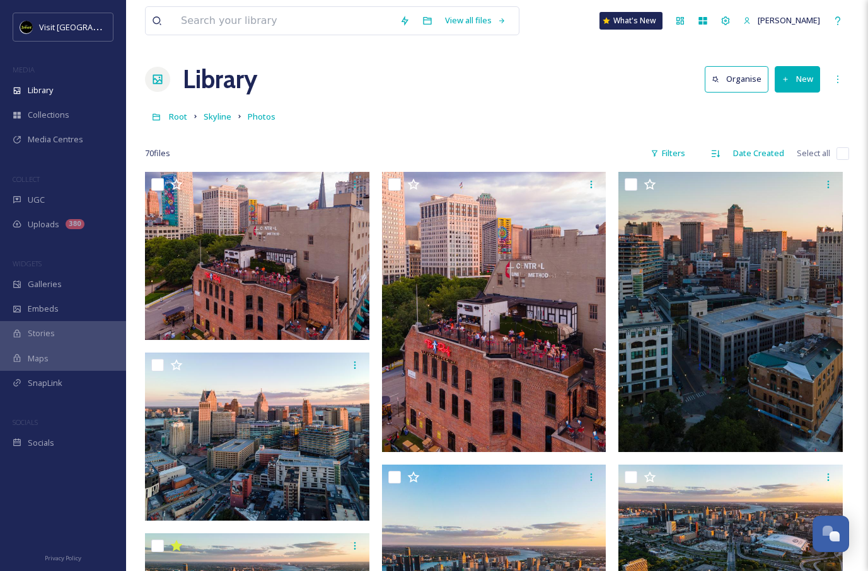 Image resolution: width=868 pixels, height=571 pixels. Describe the element at coordinates (739, 79) in the screenshot. I see `a: Organise` at that location.